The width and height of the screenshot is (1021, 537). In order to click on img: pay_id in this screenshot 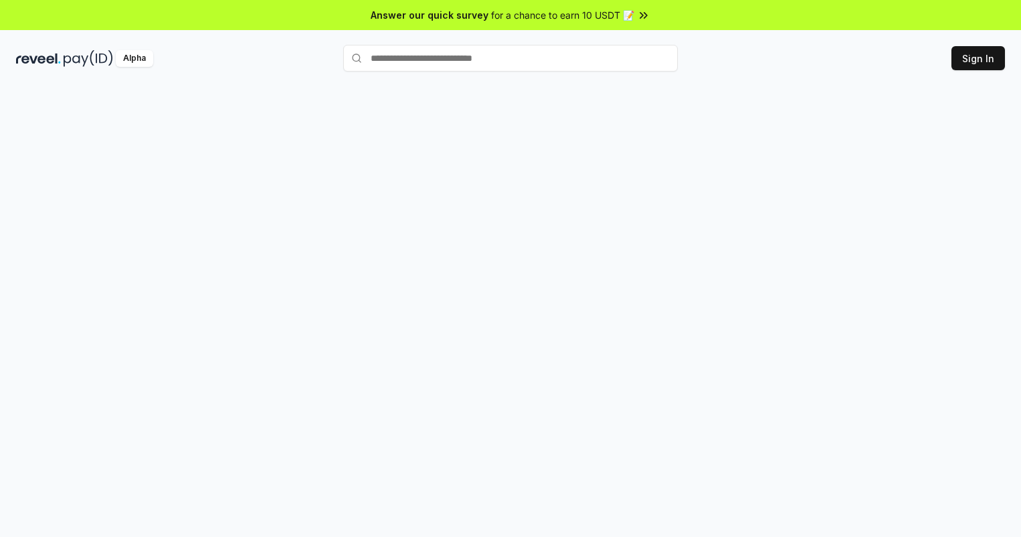, I will do `click(88, 58)`.